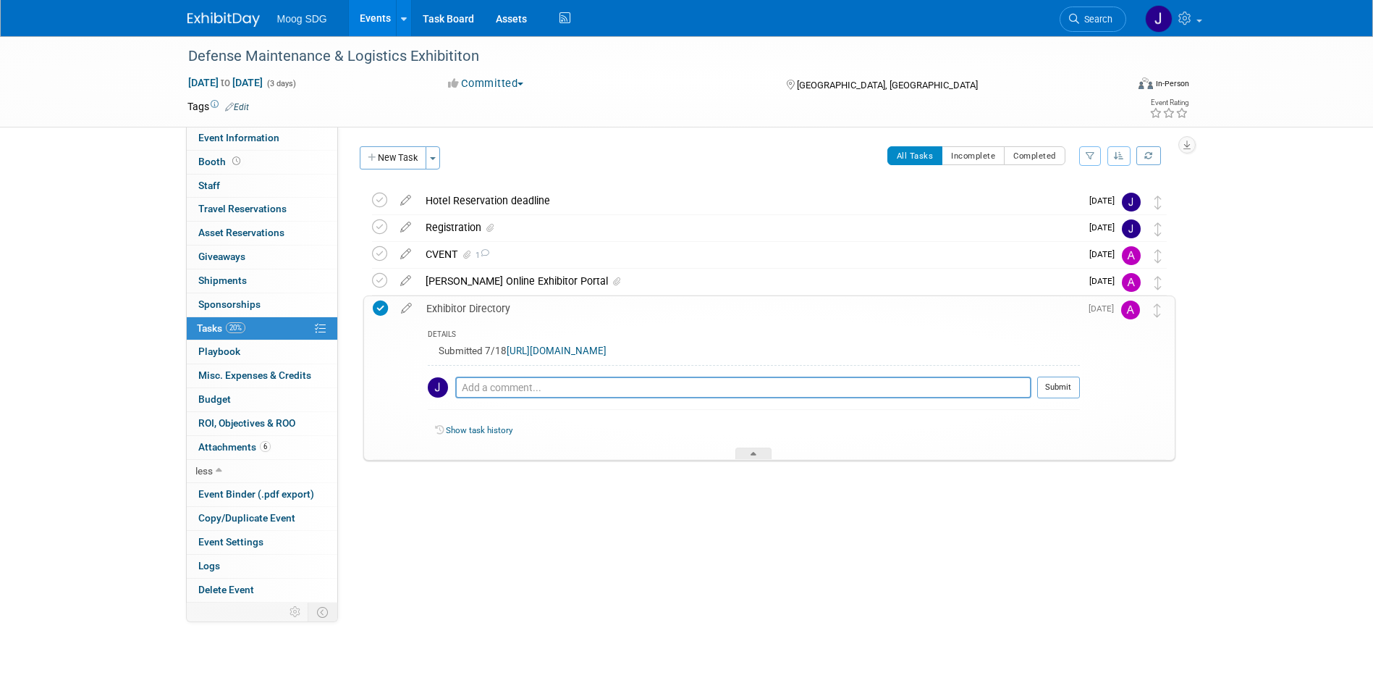 The image size is (1373, 691). What do you see at coordinates (262, 542) in the screenshot?
I see `a: Event Settings` at bounding box center [262, 542].